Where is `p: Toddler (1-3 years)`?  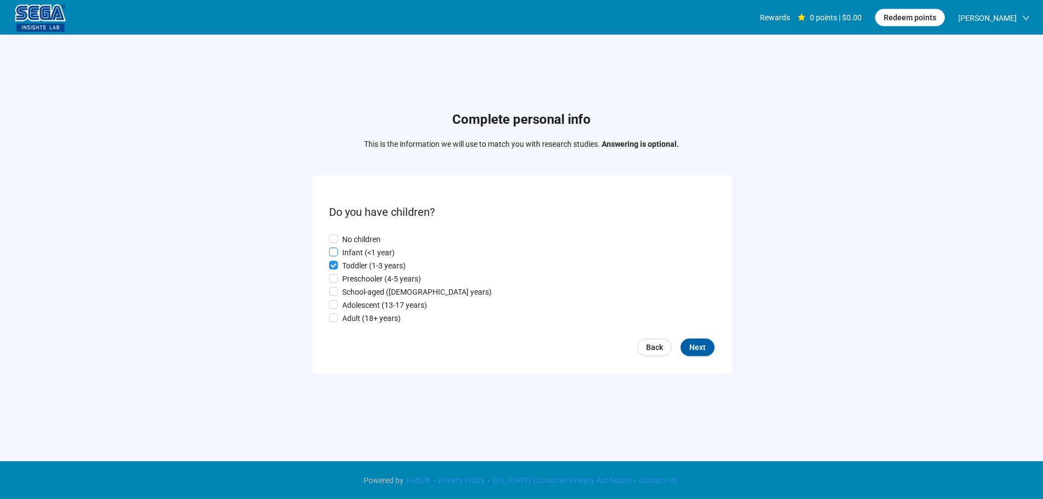
p: Toddler (1-3 years) is located at coordinates (374, 266).